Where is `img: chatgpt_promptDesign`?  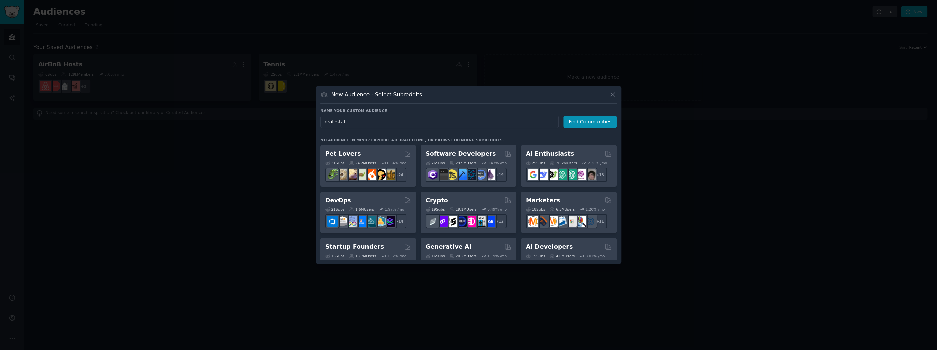 img: chatgpt_promptDesign is located at coordinates (561, 175).